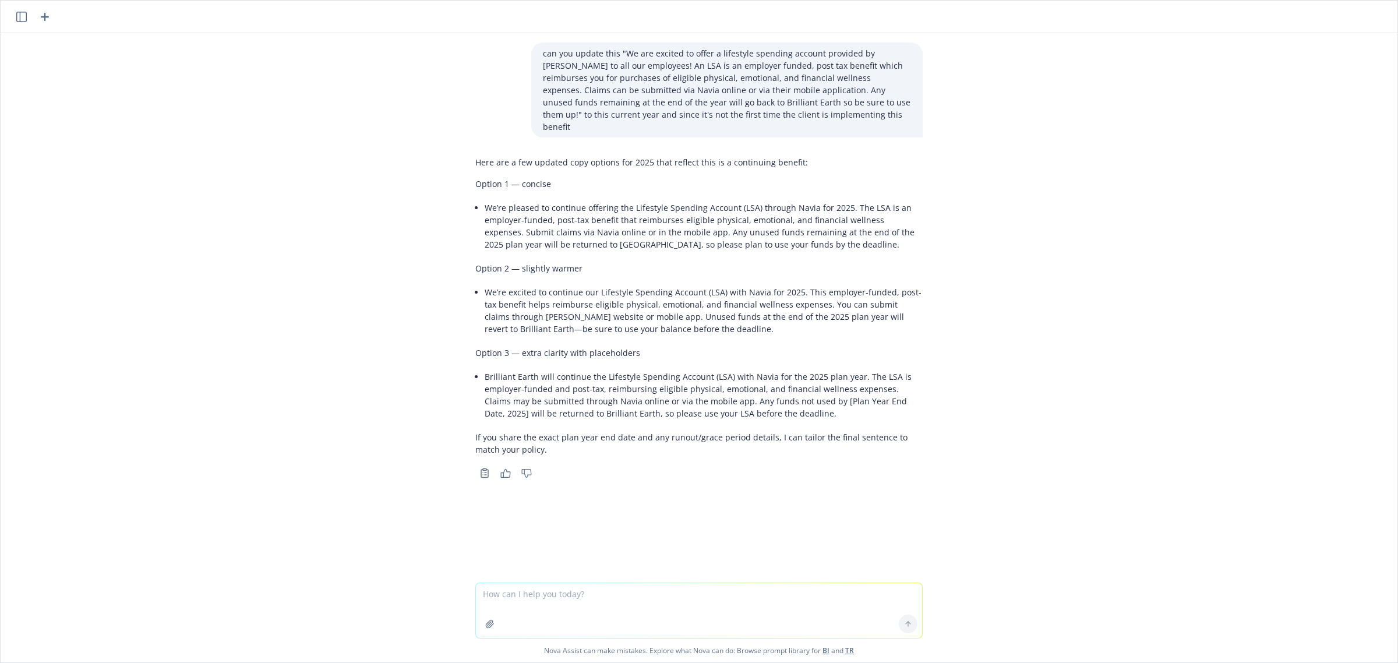 The height and width of the screenshot is (663, 1398). I want to click on p: can you update this "We are excited to offer a lifestyle spending account provided by [PERSON_NAM..., so click(727, 90).